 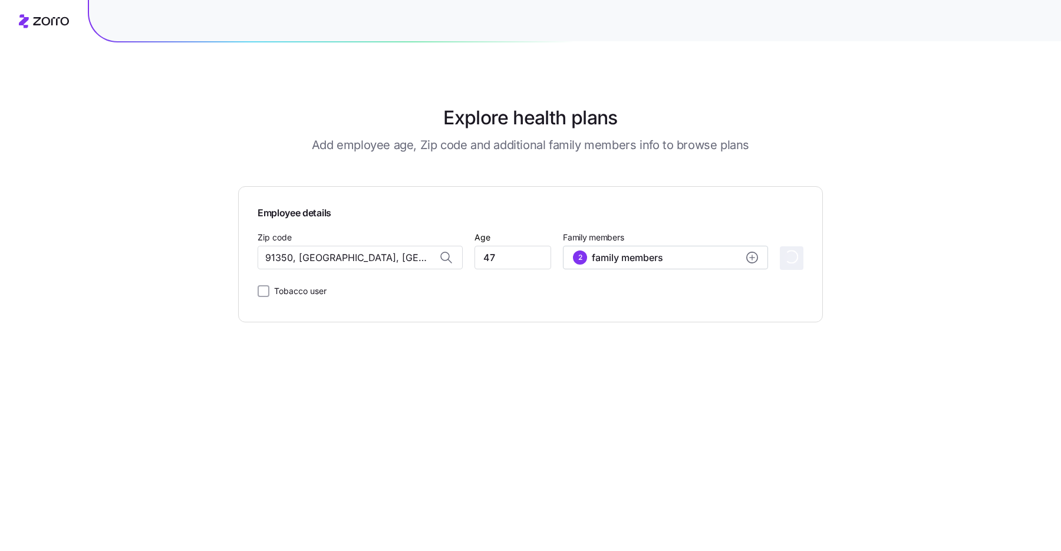 What do you see at coordinates (360, 258) in the screenshot?
I see `input: Zip code` at bounding box center [360, 258].